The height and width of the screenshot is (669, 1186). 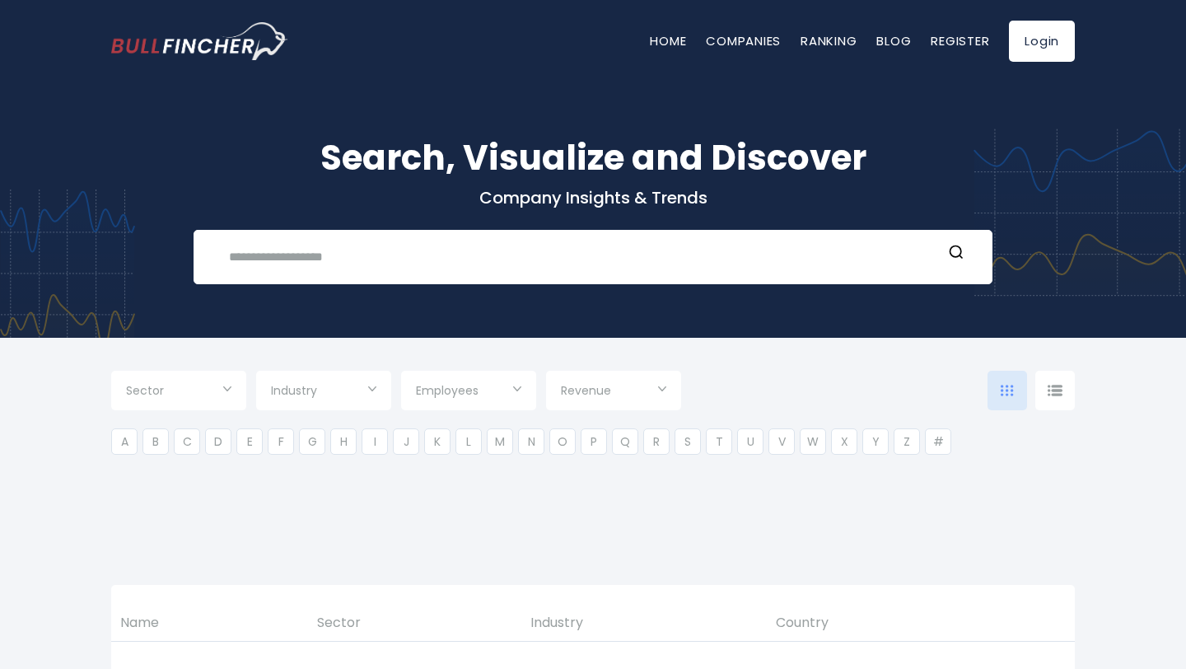 What do you see at coordinates (531, 442) in the screenshot?
I see `li: N` at bounding box center [531, 442].